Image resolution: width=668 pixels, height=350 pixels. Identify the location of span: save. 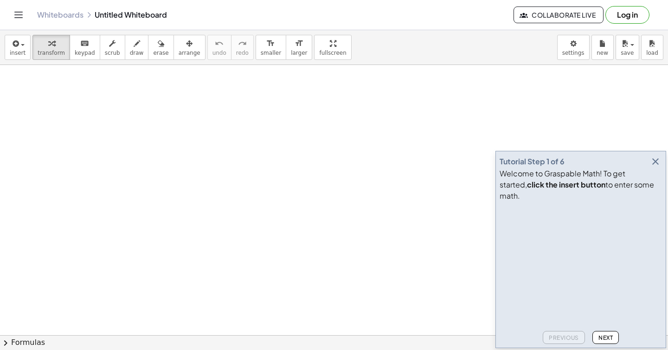
(627, 53).